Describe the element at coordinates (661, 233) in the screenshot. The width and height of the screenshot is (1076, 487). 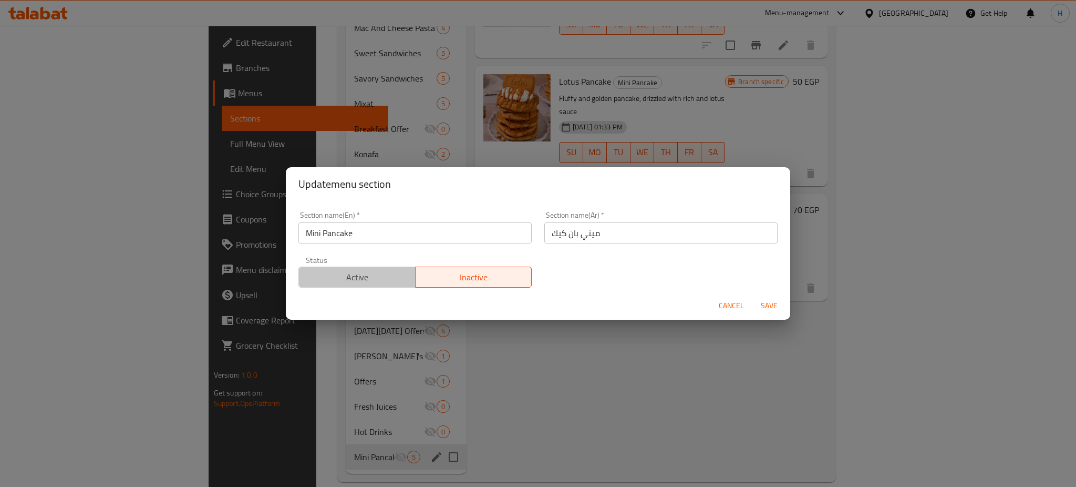
I see `input: Please enter section name(ar)` at that location.